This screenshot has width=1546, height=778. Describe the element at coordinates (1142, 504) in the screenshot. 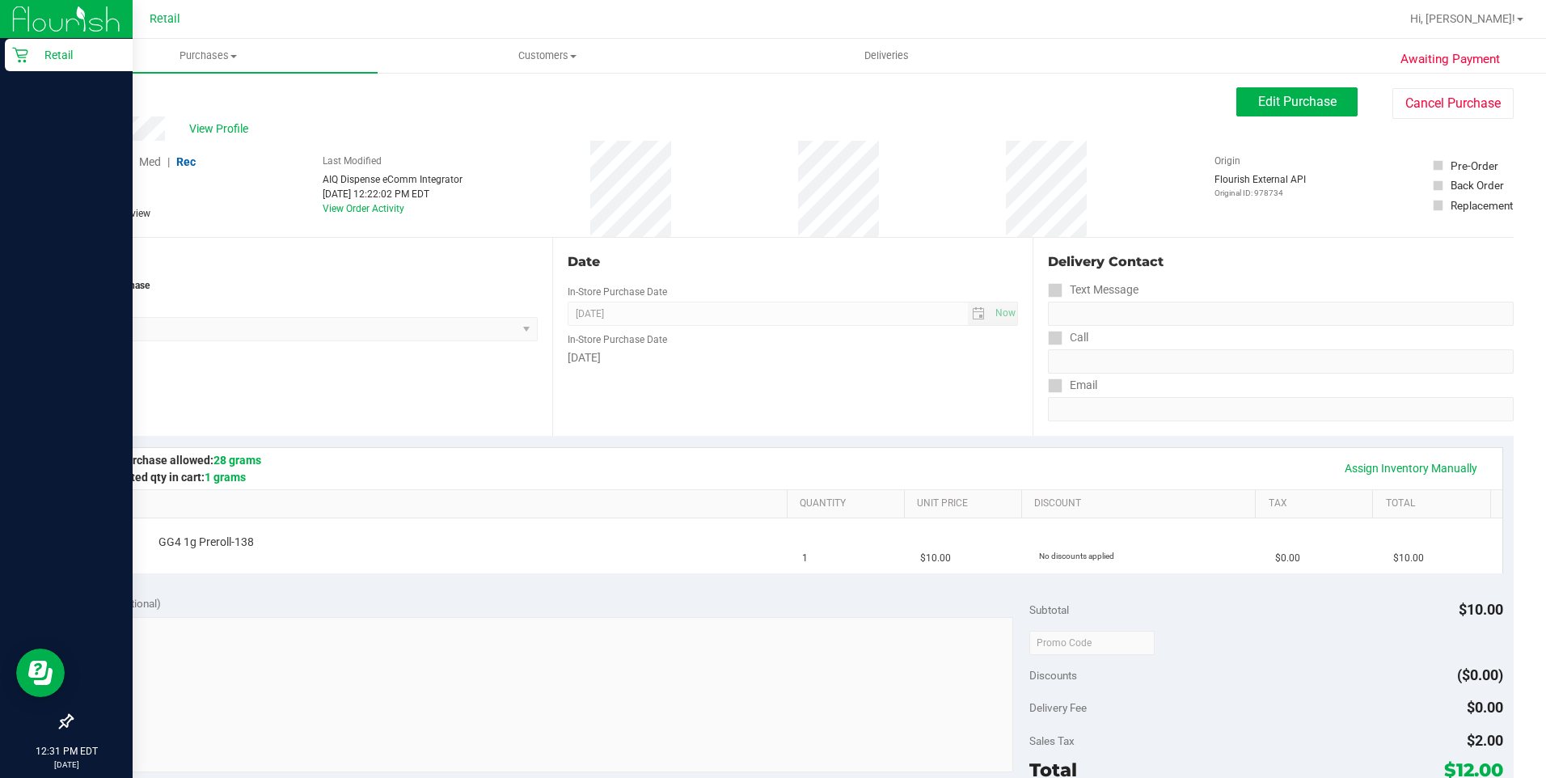

I see `a: Discount` at that location.